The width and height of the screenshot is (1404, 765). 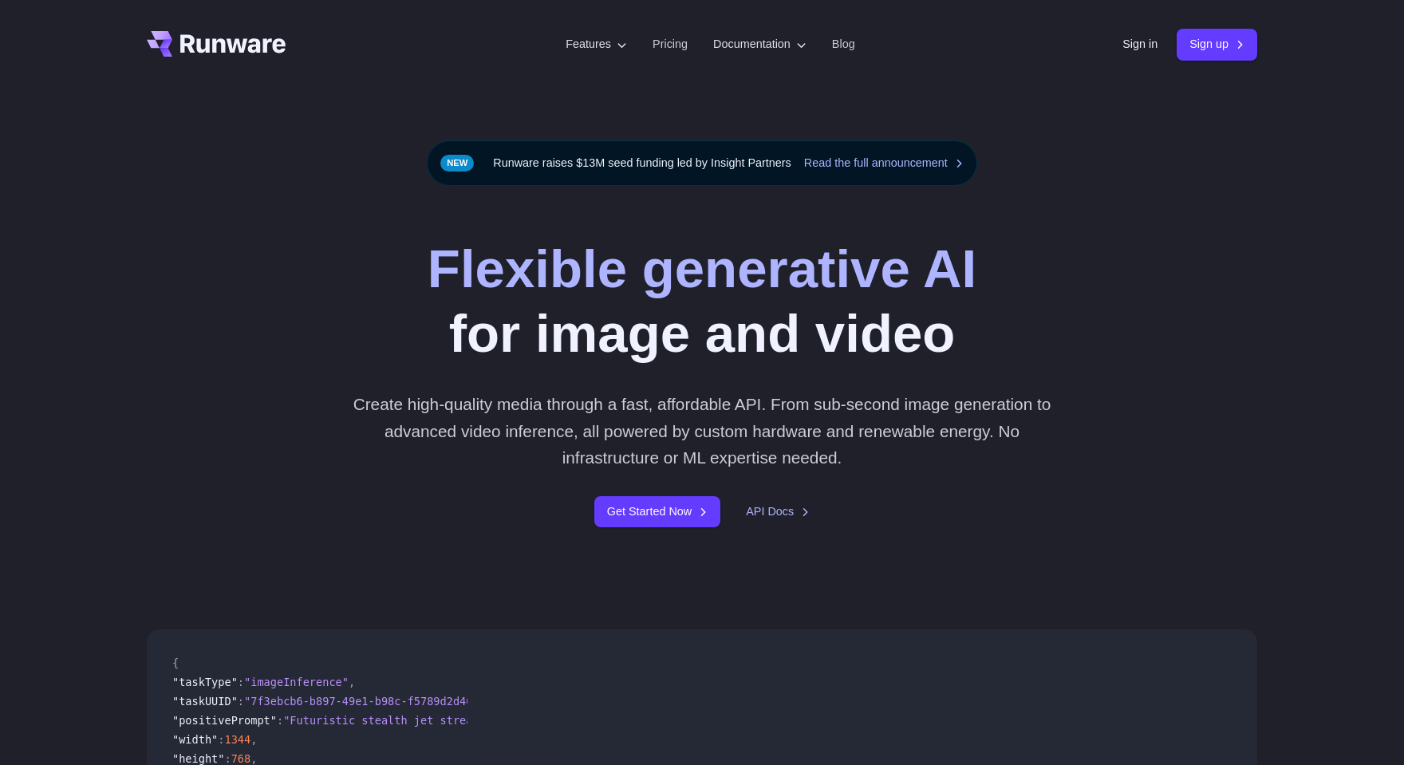 I want to click on span: 768, so click(x=241, y=759).